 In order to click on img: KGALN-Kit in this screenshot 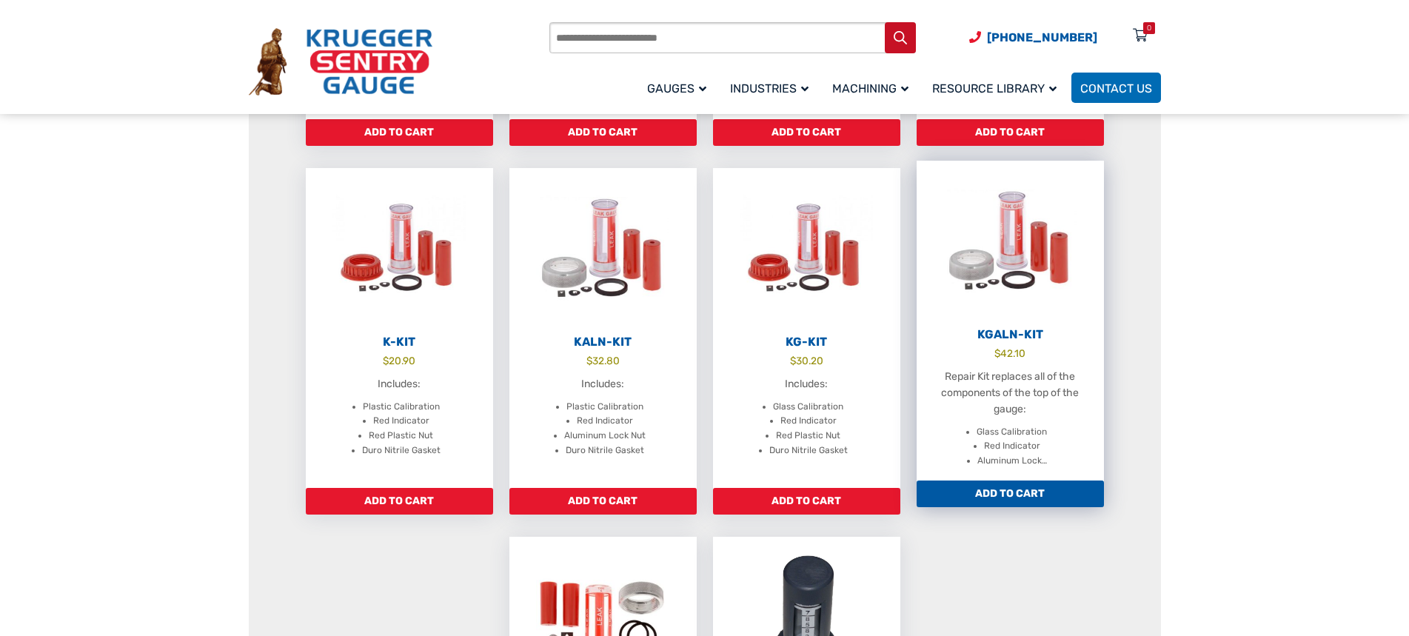, I will do `click(1010, 242)`.